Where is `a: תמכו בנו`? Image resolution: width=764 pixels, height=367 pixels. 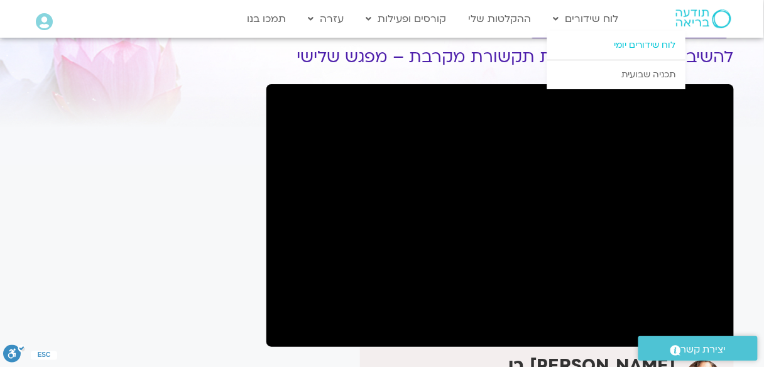
a: תמכו בנו is located at coordinates (267, 19).